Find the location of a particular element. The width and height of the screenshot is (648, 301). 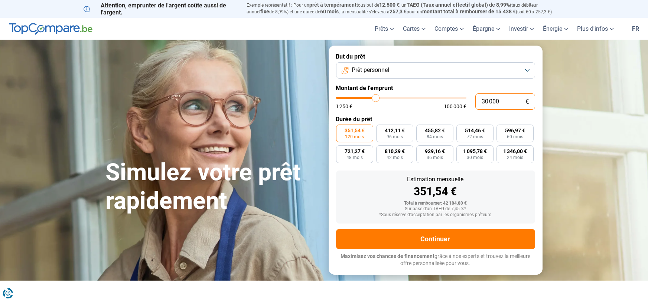

span: 24 mois is located at coordinates (515, 158).